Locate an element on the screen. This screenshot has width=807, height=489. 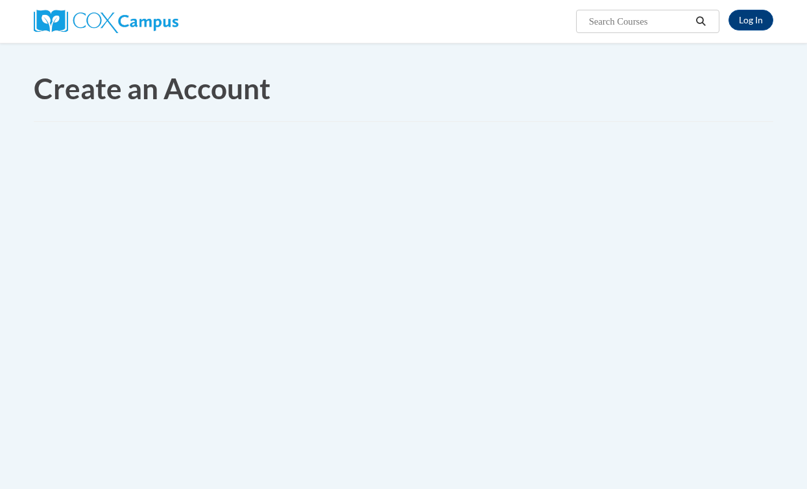
span: Create an Account is located at coordinates (152, 88).